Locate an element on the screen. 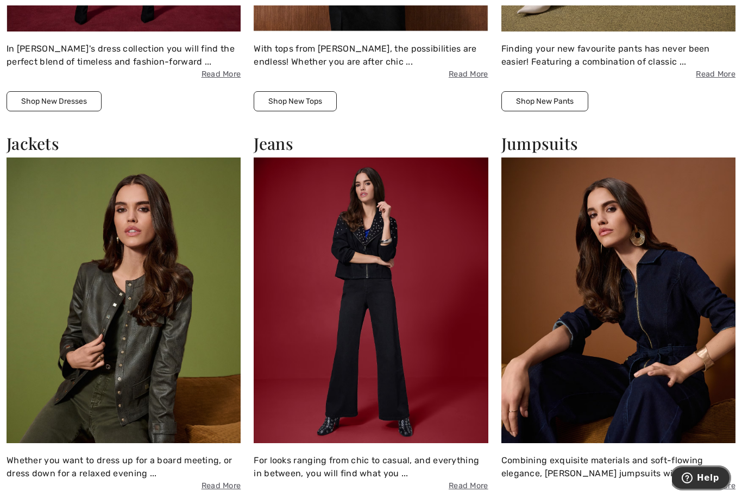 The height and width of the screenshot is (498, 742). h2: Jumpsuits is located at coordinates (618, 143).